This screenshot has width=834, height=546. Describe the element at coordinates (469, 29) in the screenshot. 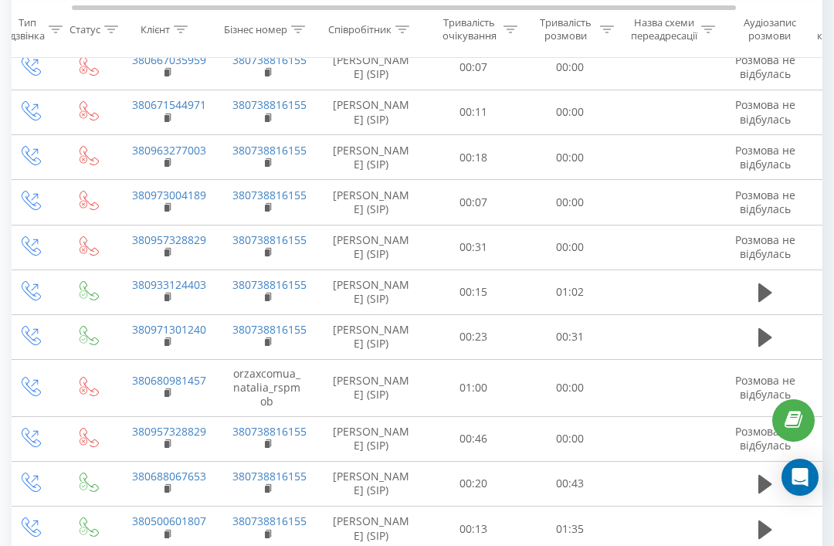

I see `div: Тривалість очікування` at that location.